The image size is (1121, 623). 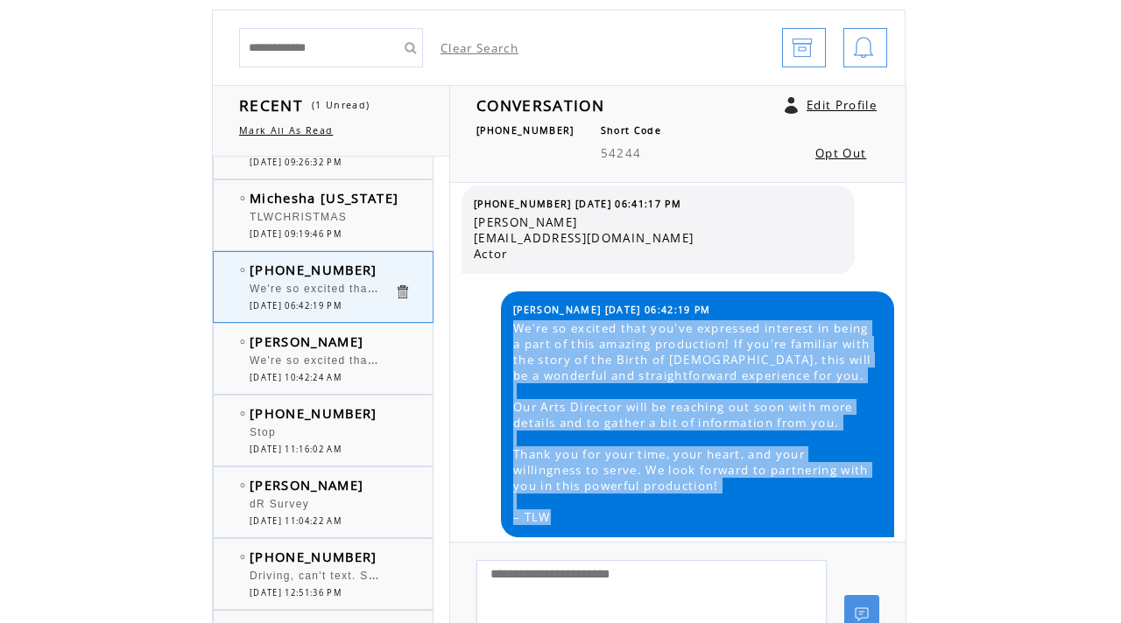 I want to click on a: Click to edit user profile, so click(x=791, y=105).